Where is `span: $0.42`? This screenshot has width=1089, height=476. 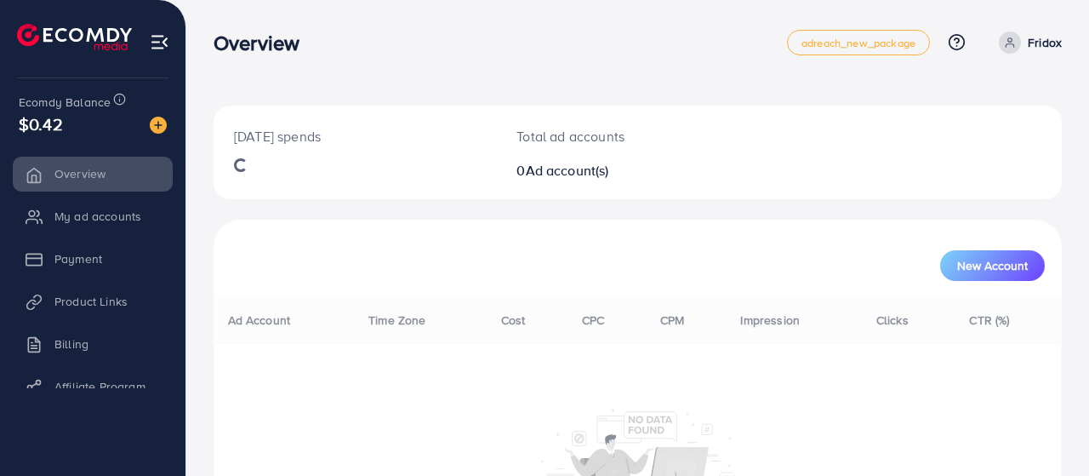 span: $0.42 is located at coordinates (41, 123).